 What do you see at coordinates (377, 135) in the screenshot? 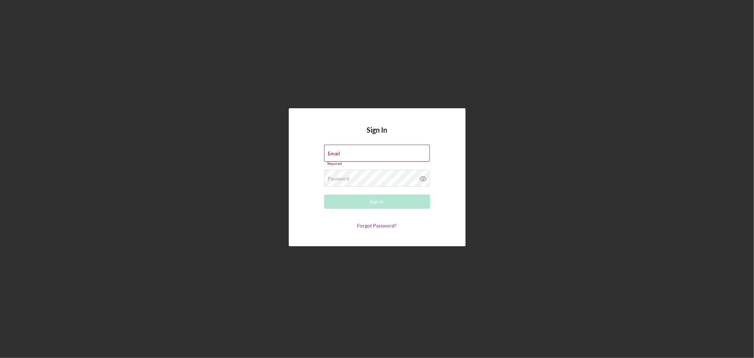
I see `h4: Sign In` at bounding box center [377, 135].